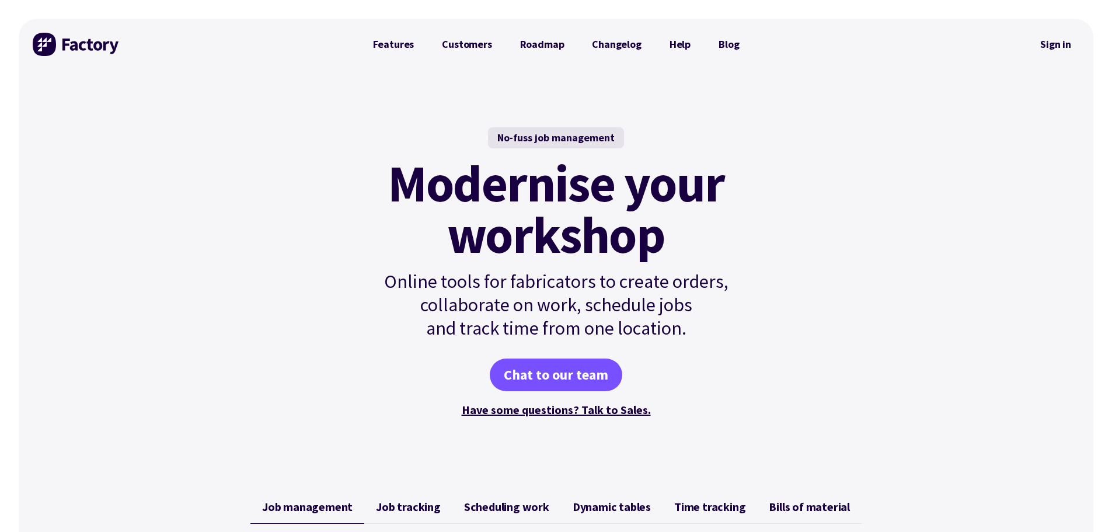 The height and width of the screenshot is (532, 1112). What do you see at coordinates (507, 507) in the screenshot?
I see `span: Scheduling work` at bounding box center [507, 507].